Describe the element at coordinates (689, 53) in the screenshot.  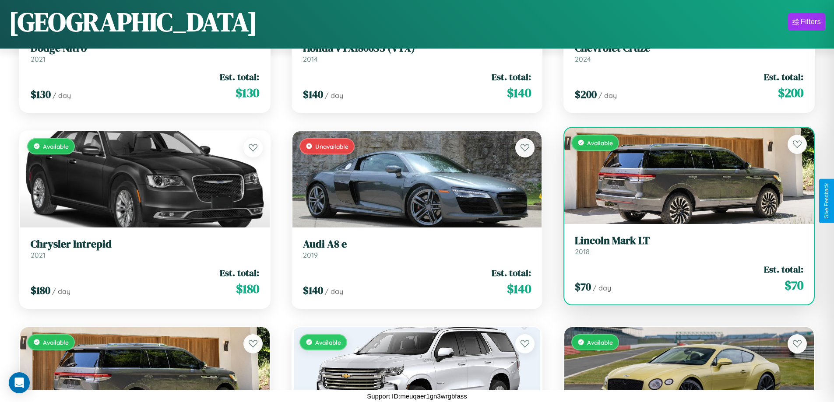
I see `a: Chevrolet Cruze2024` at that location.